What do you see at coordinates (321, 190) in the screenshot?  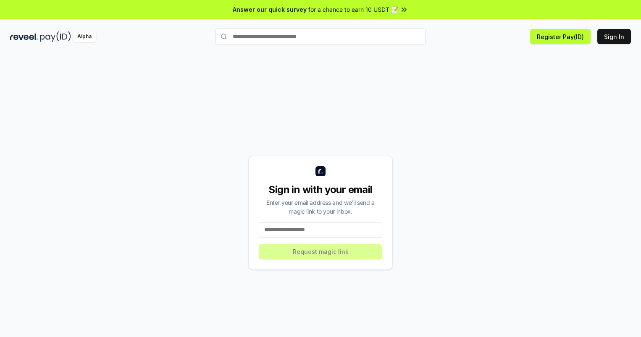 I see `div: Sign in with your email` at bounding box center [321, 190].